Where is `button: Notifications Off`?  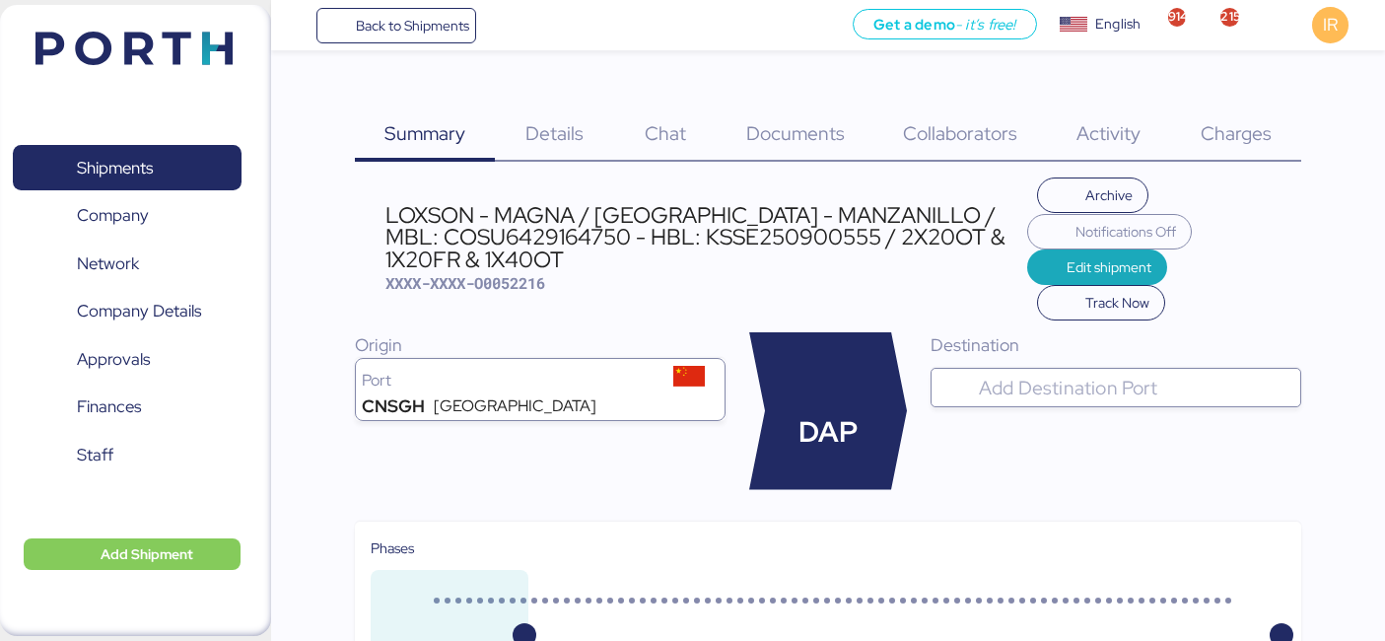
button: Notifications Off is located at coordinates (1110, 232).